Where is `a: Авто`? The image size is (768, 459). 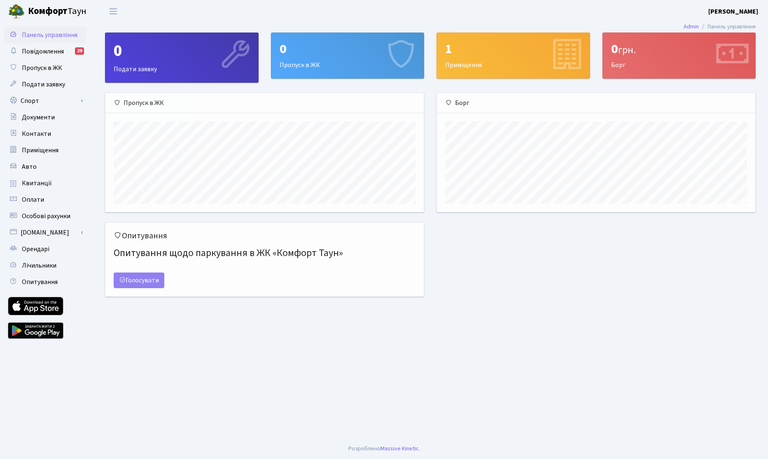
a: Авто is located at coordinates (45, 167).